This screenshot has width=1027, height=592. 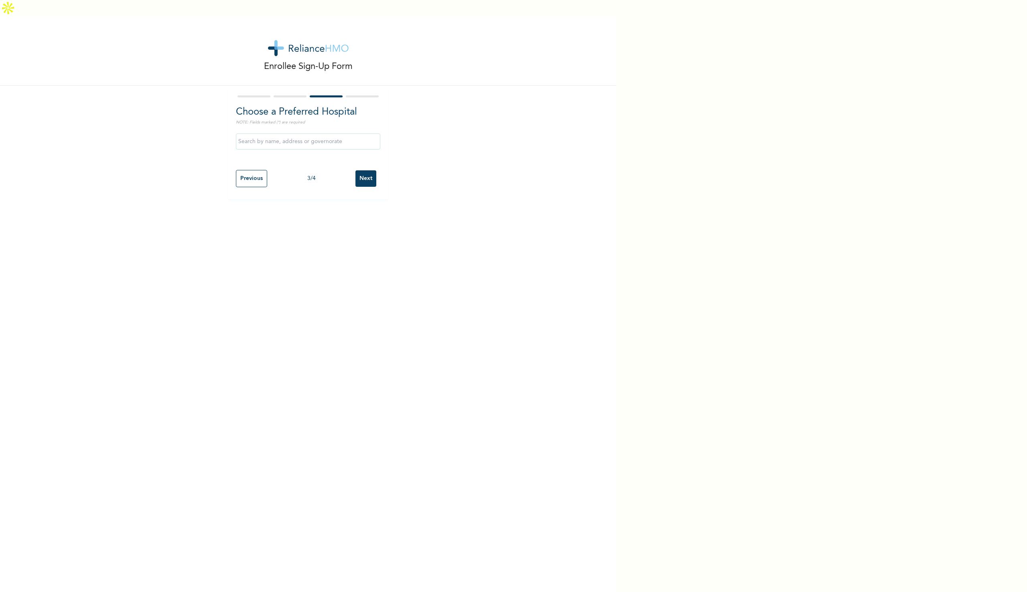 I want to click on input: Search by name, address or governorate, so click(x=308, y=142).